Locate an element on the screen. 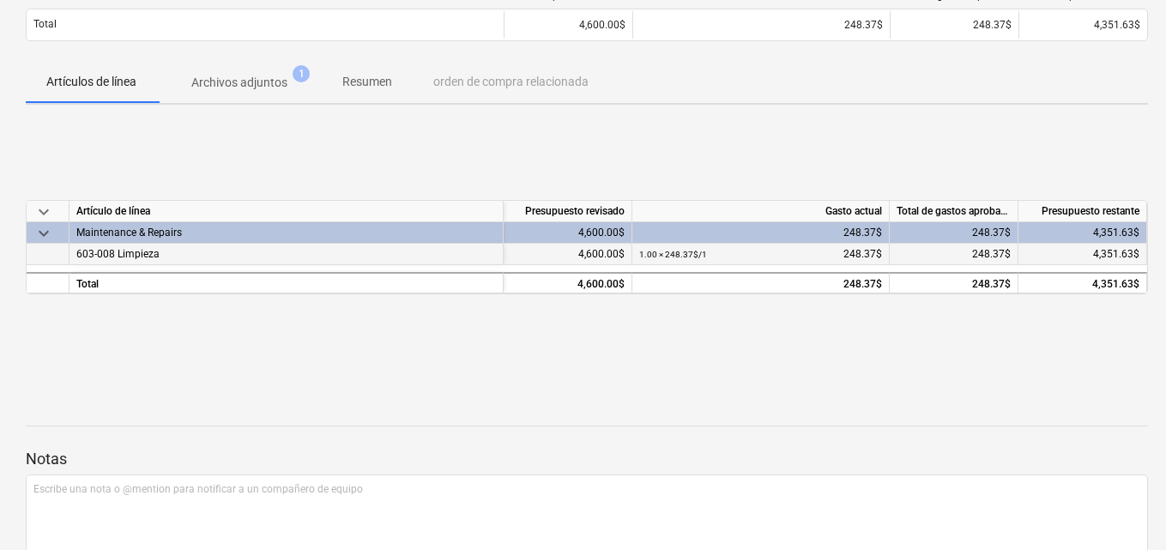 Image resolution: width=1166 pixels, height=550 pixels. p: Artículos de línea is located at coordinates (91, 81).